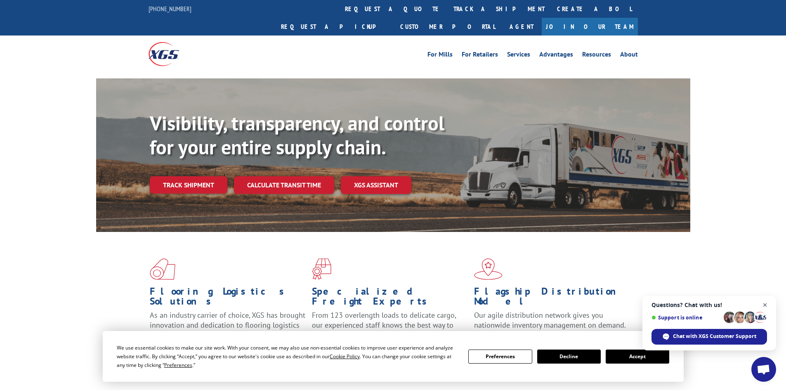  I want to click on a: XGS ASSISTANT, so click(376, 185).